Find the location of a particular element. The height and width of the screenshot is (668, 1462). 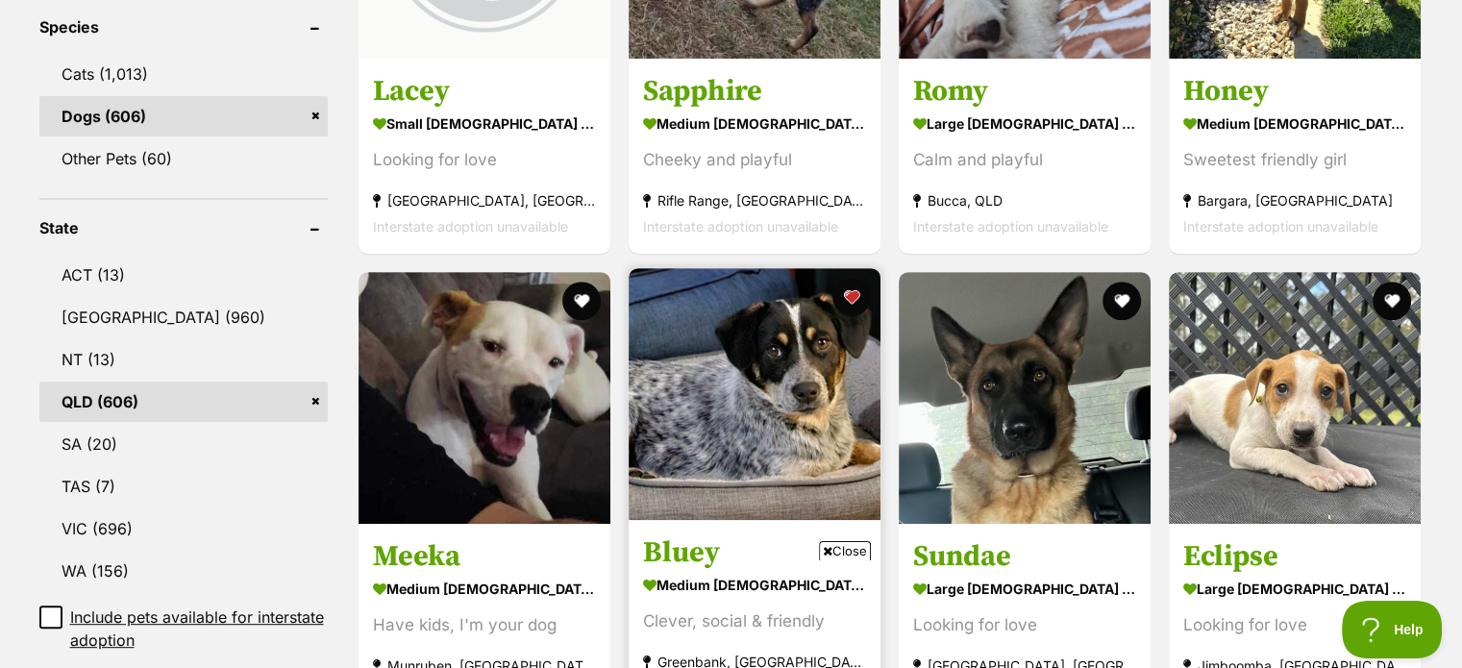

a: WA (156) is located at coordinates (184, 571).